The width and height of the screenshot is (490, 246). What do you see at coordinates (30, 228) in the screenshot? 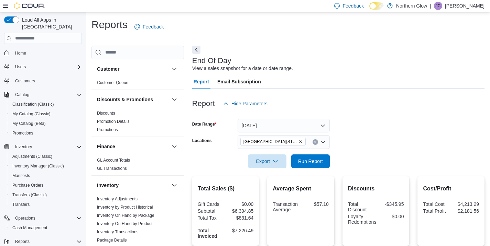
I see `a: Cash Management` at bounding box center [30, 228].